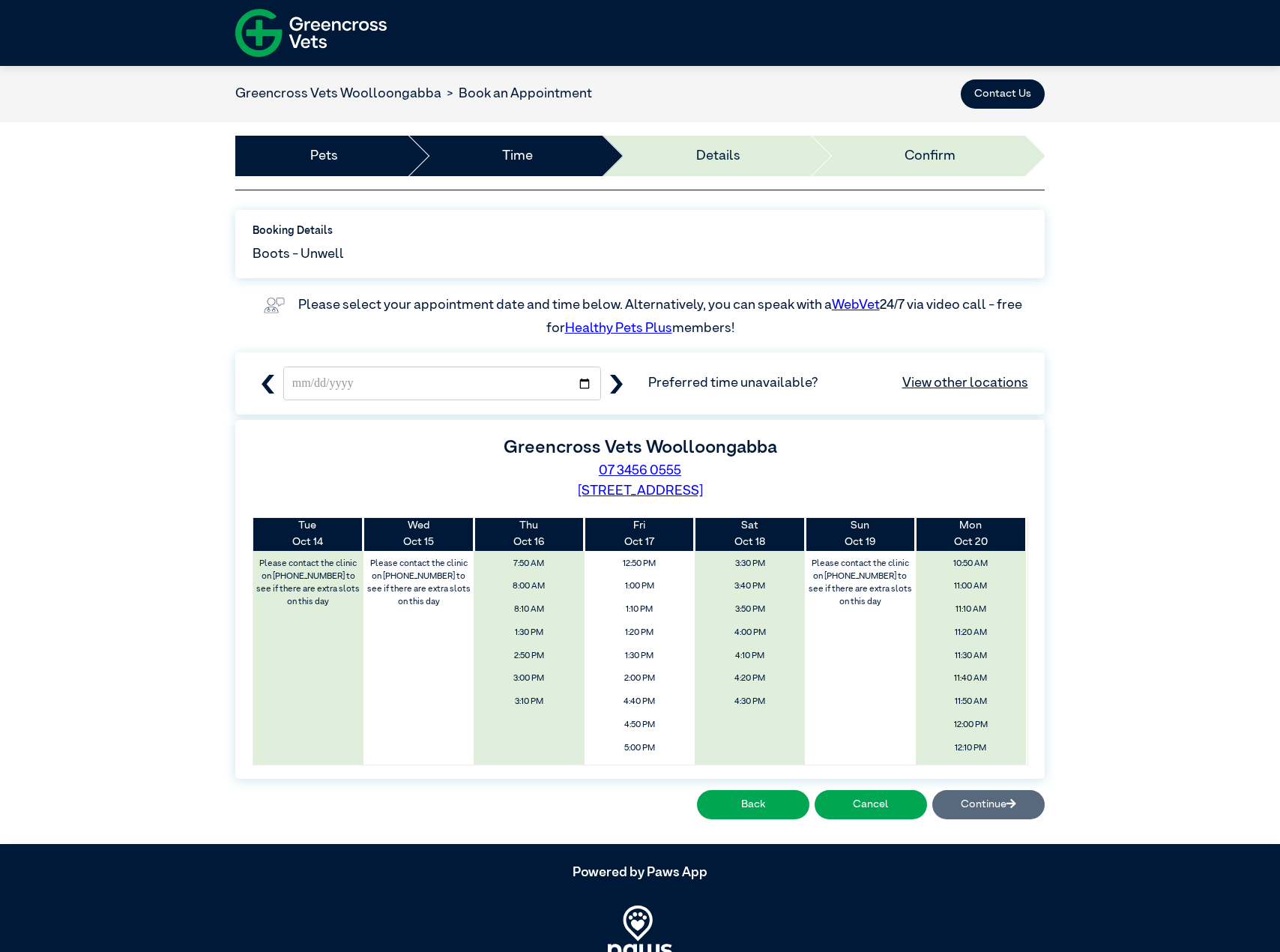 The image size is (1280, 952). What do you see at coordinates (640, 231) in the screenshot?
I see `label: Booking Details` at bounding box center [640, 231].